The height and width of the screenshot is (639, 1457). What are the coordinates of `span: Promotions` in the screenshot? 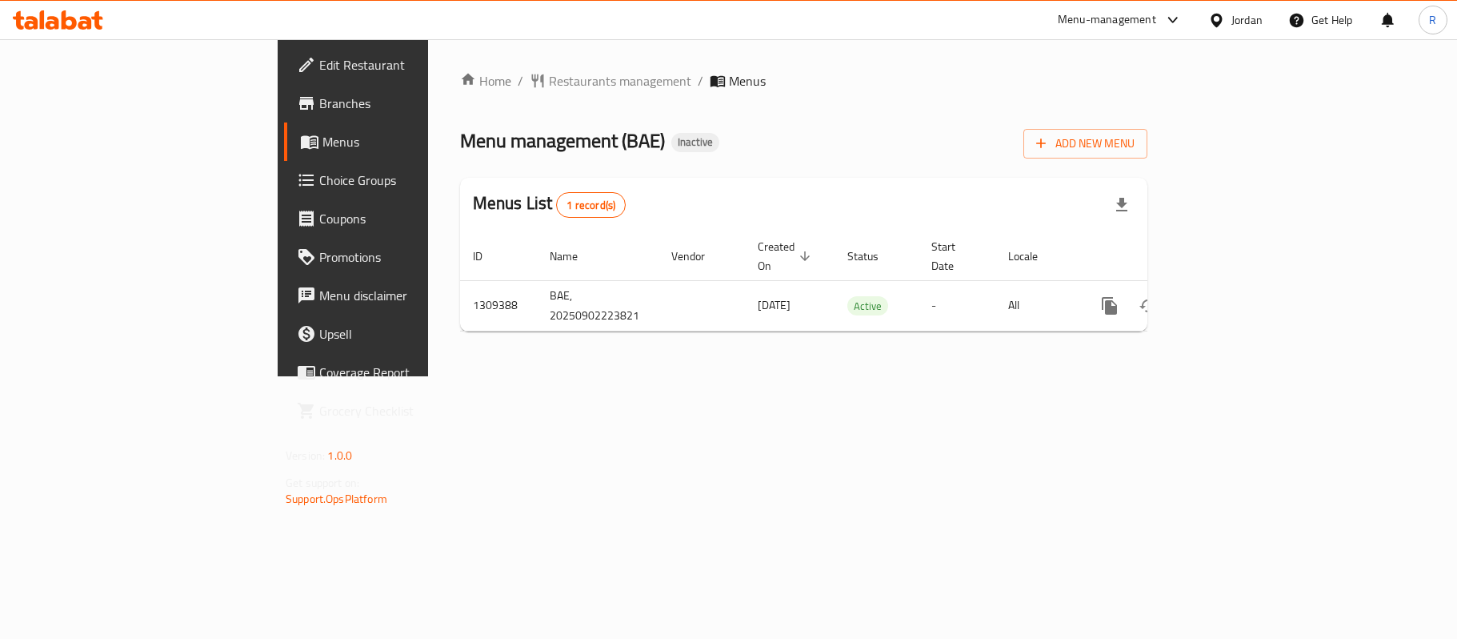 It's located at (414, 257).